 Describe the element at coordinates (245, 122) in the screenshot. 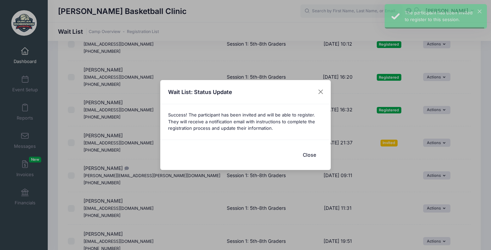

I see `div: Success! The participant has been invited and will be able to register. They will receive a notif...` at that location.